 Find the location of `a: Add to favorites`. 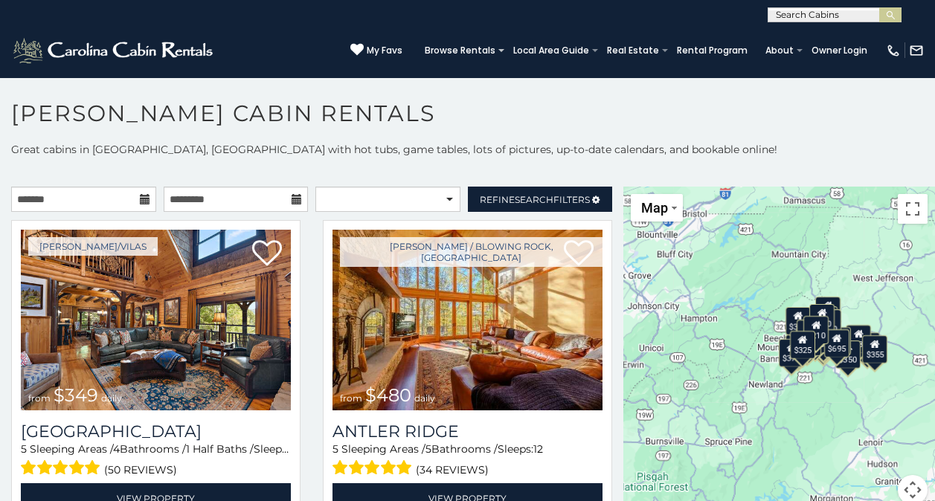

a: Add to favorites is located at coordinates (267, 254).